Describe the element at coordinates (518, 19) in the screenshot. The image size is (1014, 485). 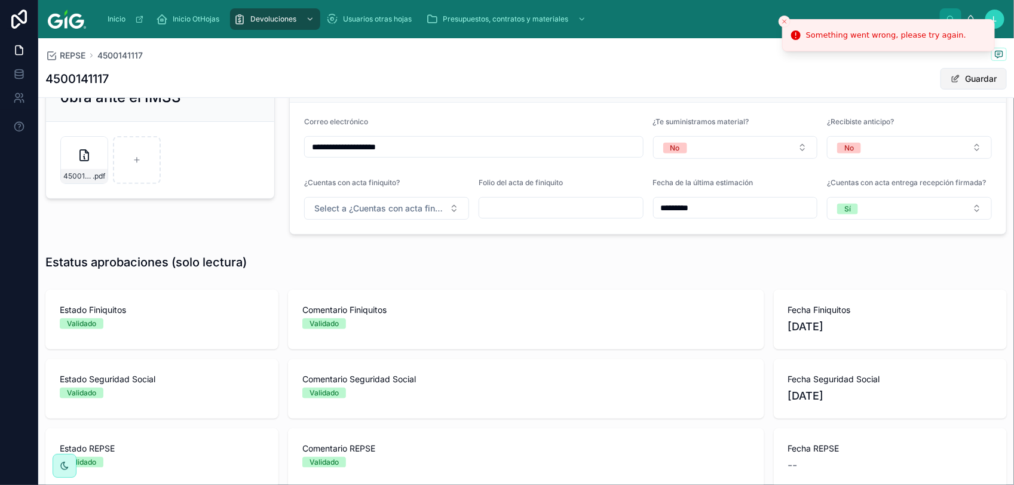
I see `div: scrollable content` at that location.